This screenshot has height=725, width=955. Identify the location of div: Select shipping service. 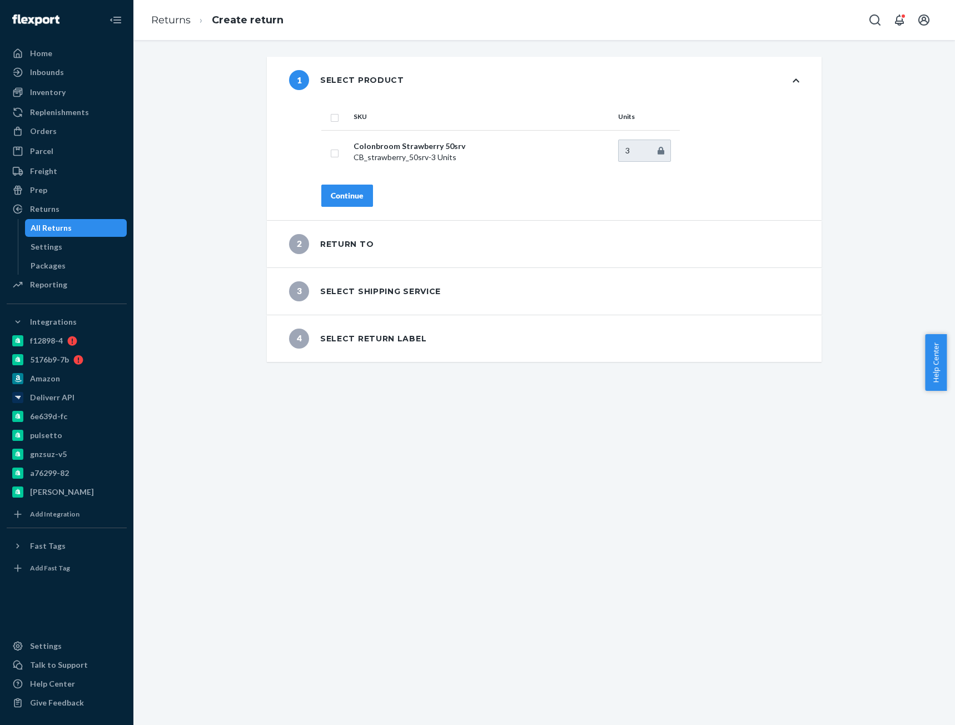
(365, 291).